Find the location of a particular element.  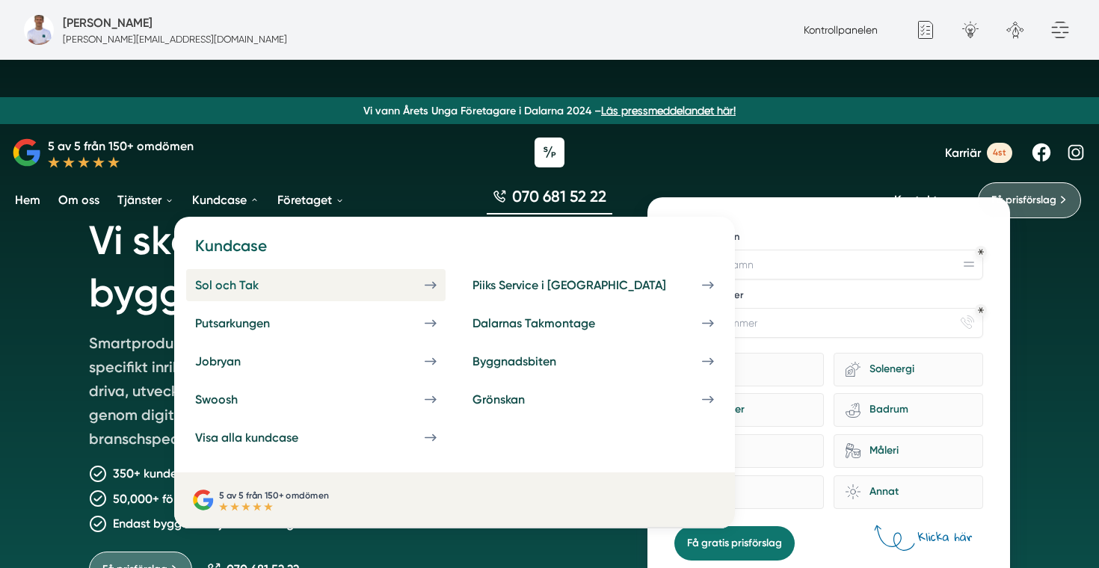

h4: Kundcase is located at coordinates (455, 251).